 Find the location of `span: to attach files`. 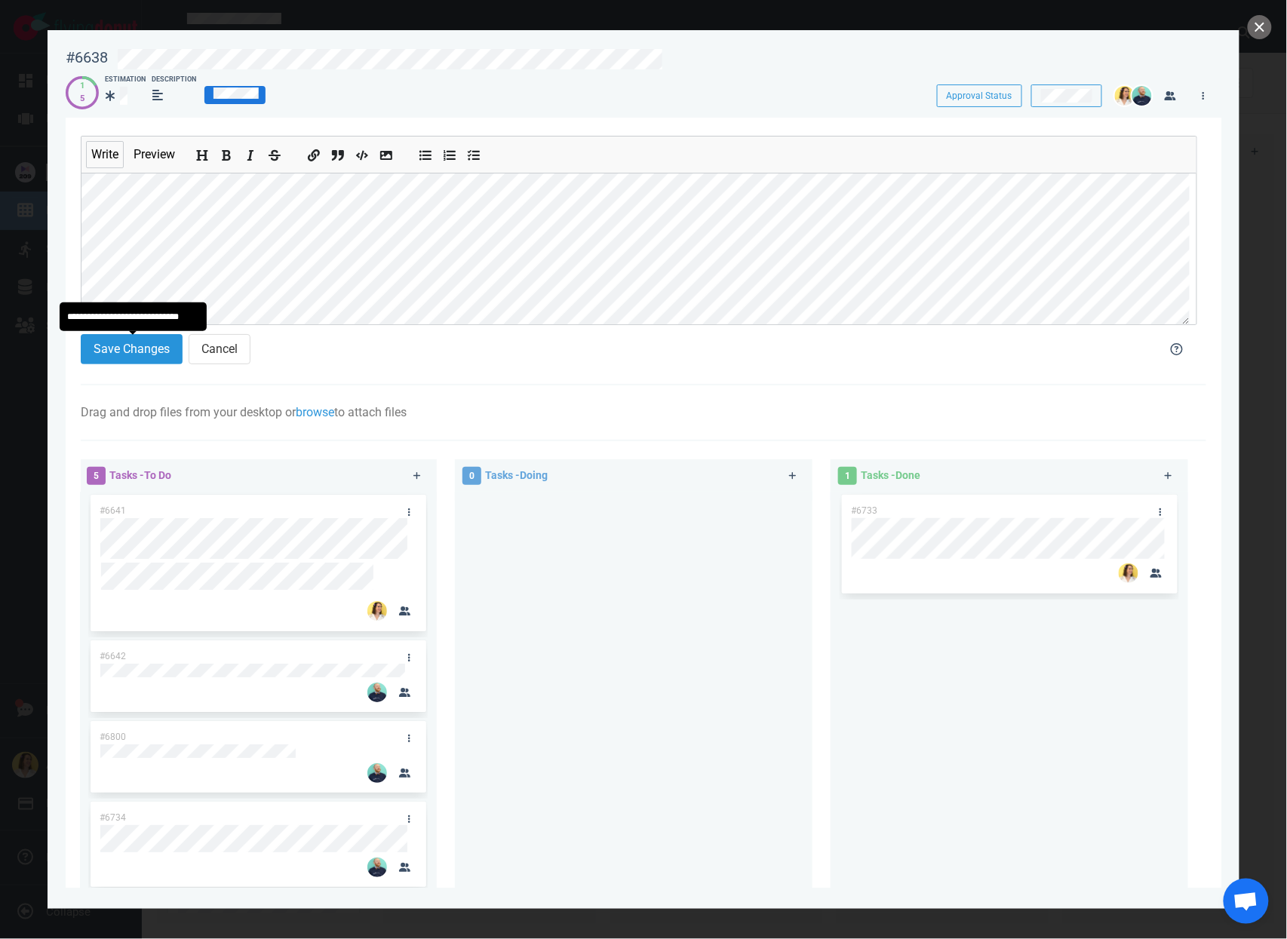

span: to attach files is located at coordinates (370, 412).